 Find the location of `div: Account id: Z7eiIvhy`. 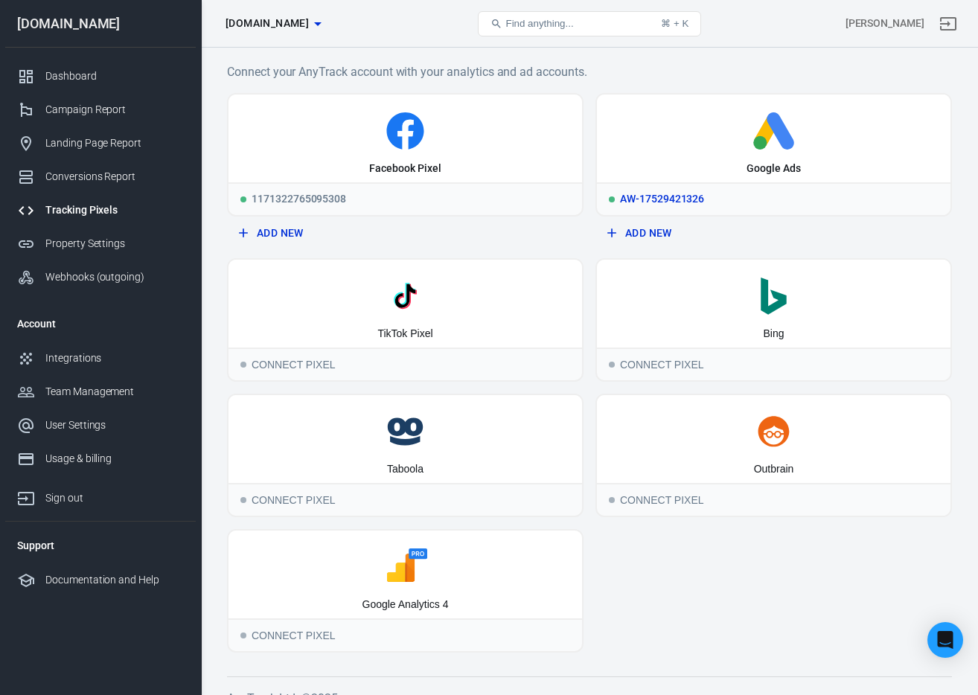

div: Account id: Z7eiIvhy is located at coordinates (885, 23).